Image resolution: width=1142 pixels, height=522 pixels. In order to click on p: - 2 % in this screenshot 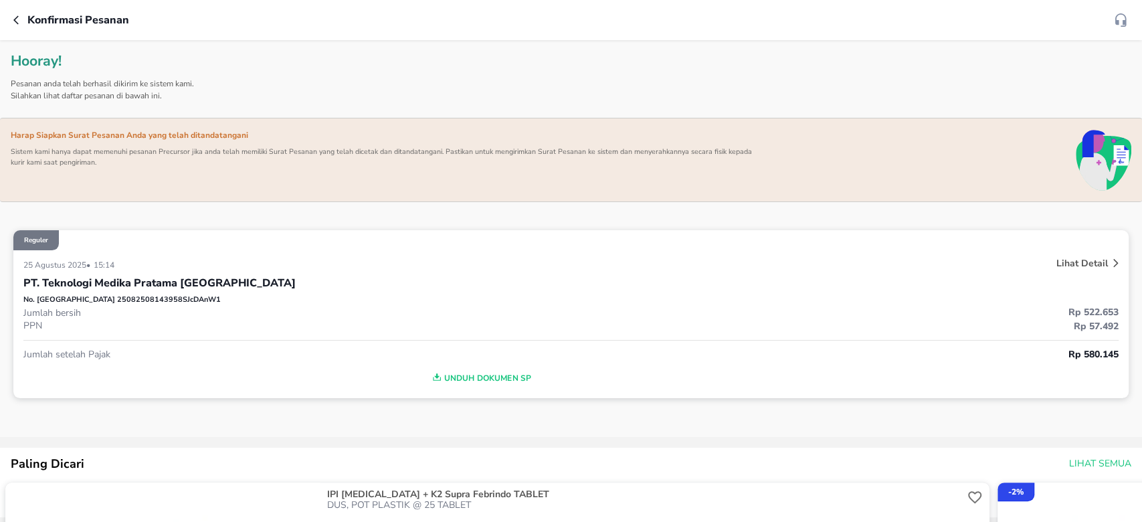, I will do `click(1016, 492)`.